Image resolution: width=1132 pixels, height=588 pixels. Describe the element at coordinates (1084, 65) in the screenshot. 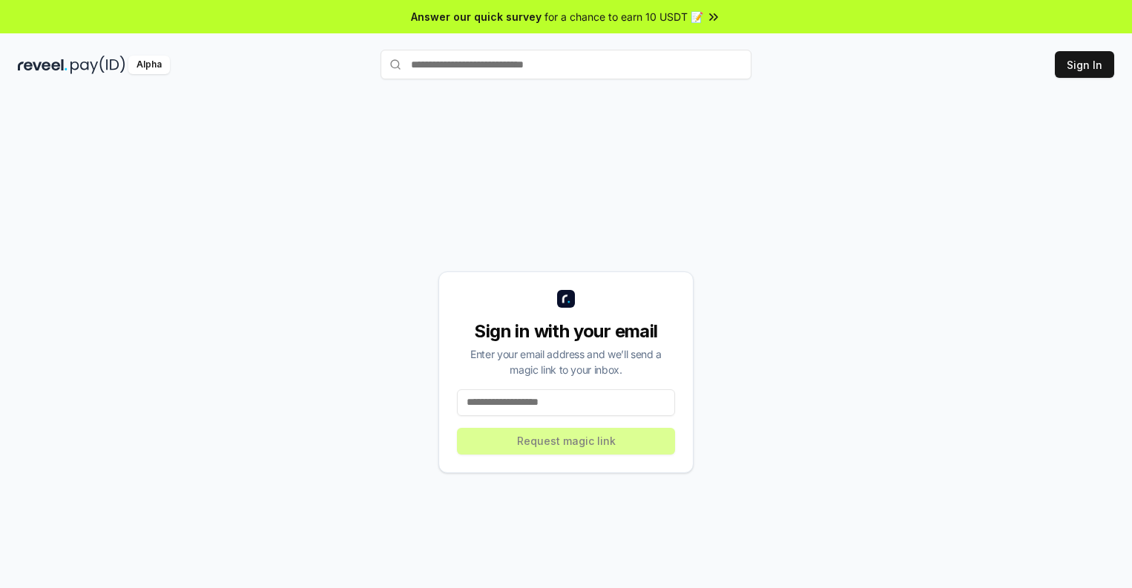

I see `button: Sign In` at that location.